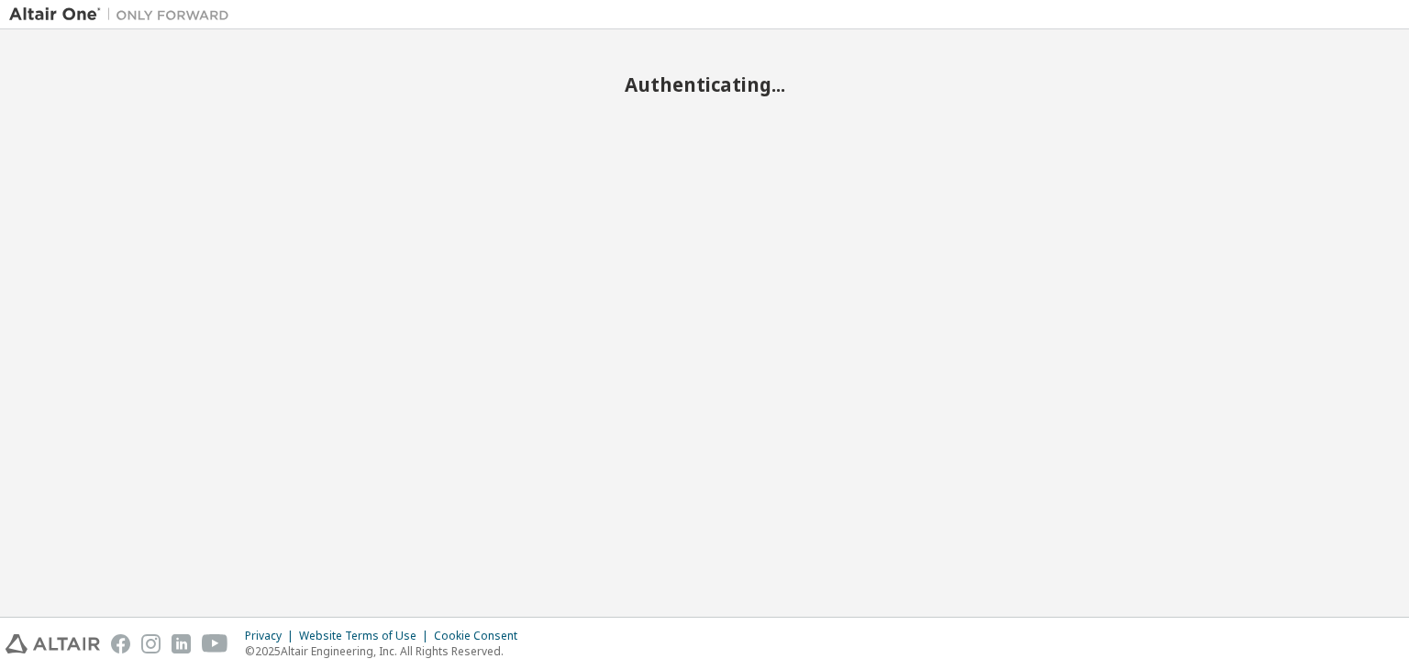  What do you see at coordinates (124, 15) in the screenshot?
I see `img: Altair One` at bounding box center [124, 15].